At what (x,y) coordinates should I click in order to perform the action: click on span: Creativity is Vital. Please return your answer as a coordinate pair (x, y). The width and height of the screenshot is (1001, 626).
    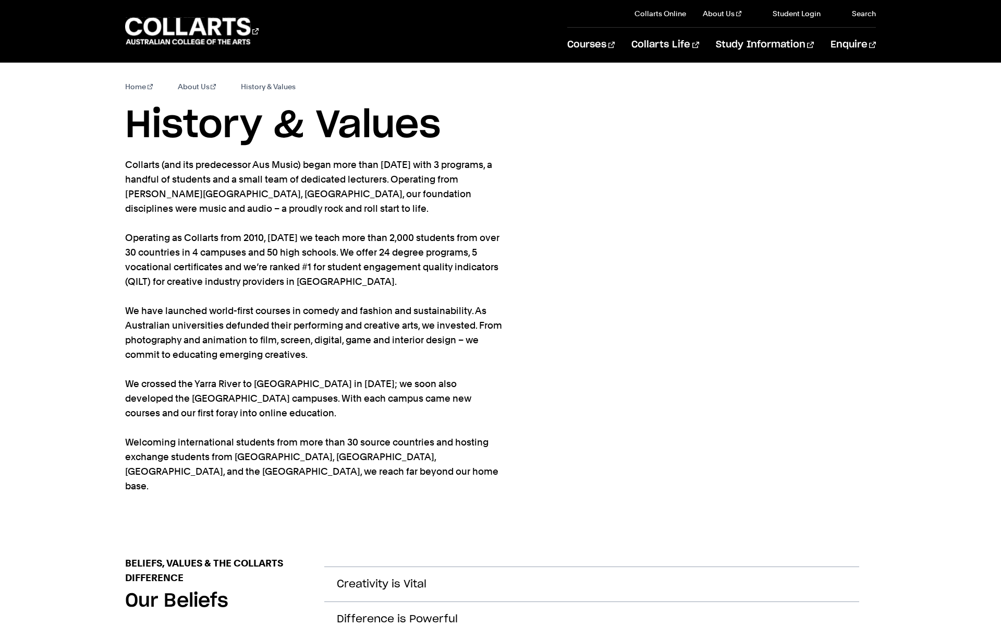
    Looking at the image, I should click on (382, 584).